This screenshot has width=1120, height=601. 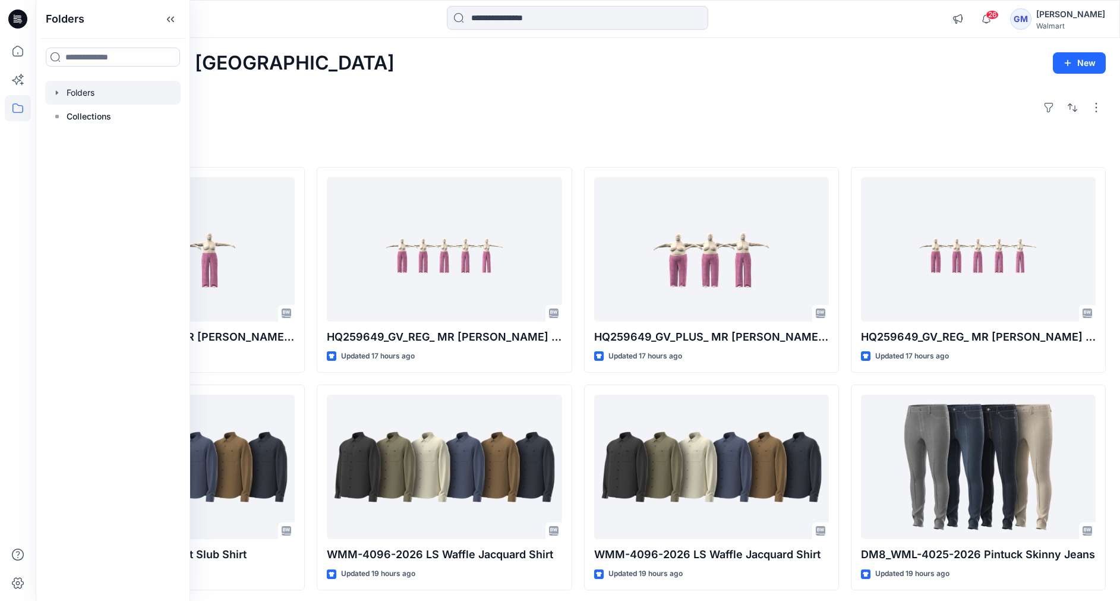 I want to click on button: New, so click(x=1079, y=63).